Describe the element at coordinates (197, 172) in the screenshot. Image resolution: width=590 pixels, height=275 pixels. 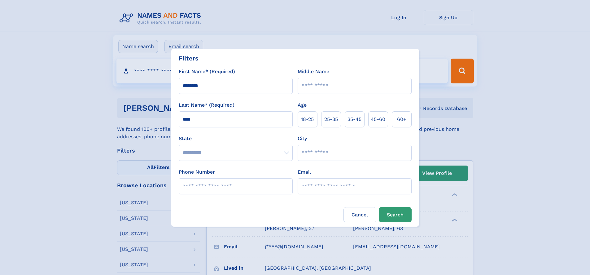
I see `label: Phone Number` at that location.